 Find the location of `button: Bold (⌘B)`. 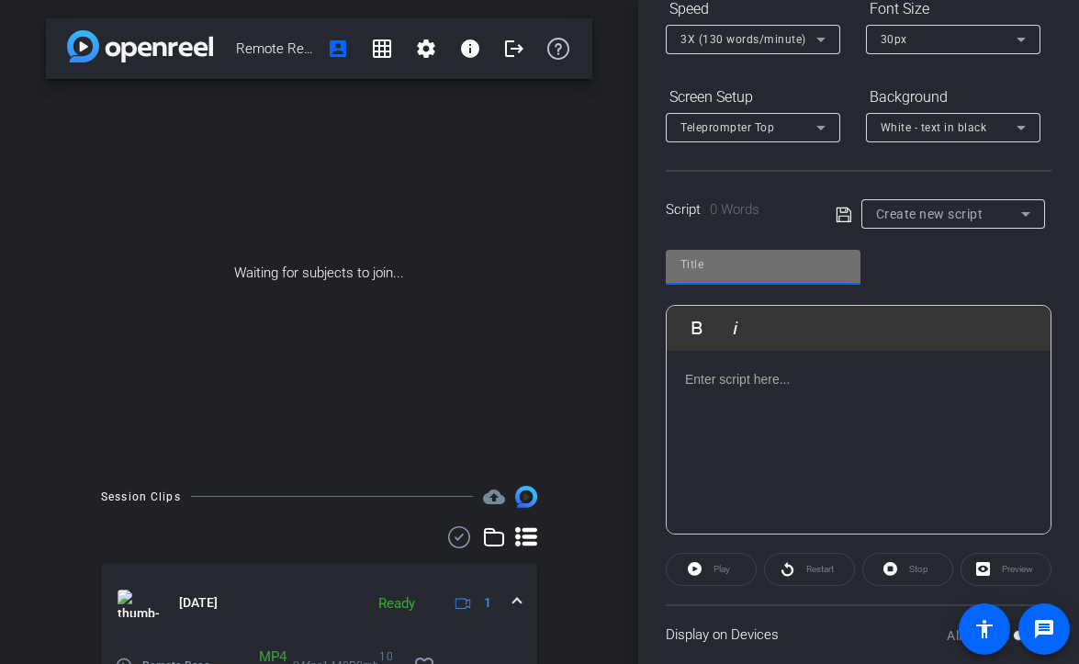

button: Bold (⌘B) is located at coordinates (697, 328).